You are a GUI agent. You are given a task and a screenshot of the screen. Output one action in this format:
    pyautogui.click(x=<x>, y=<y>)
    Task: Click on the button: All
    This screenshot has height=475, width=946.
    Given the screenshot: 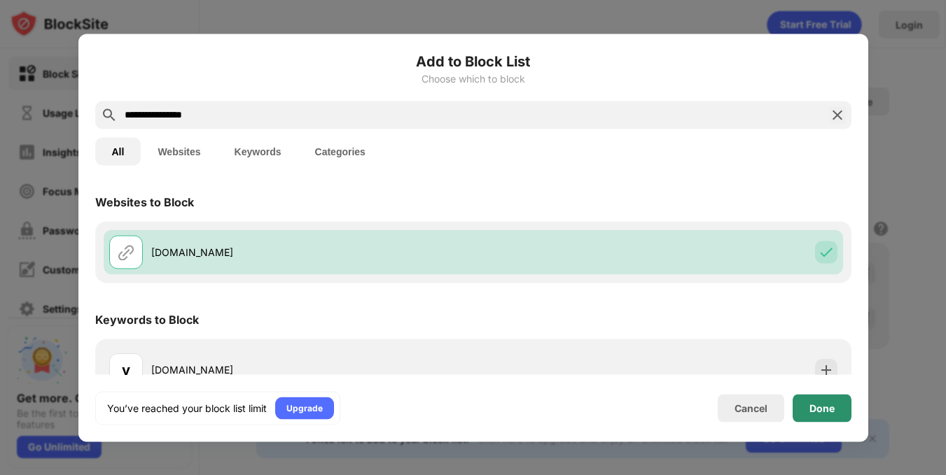 What is the action you would take?
    pyautogui.click(x=118, y=151)
    